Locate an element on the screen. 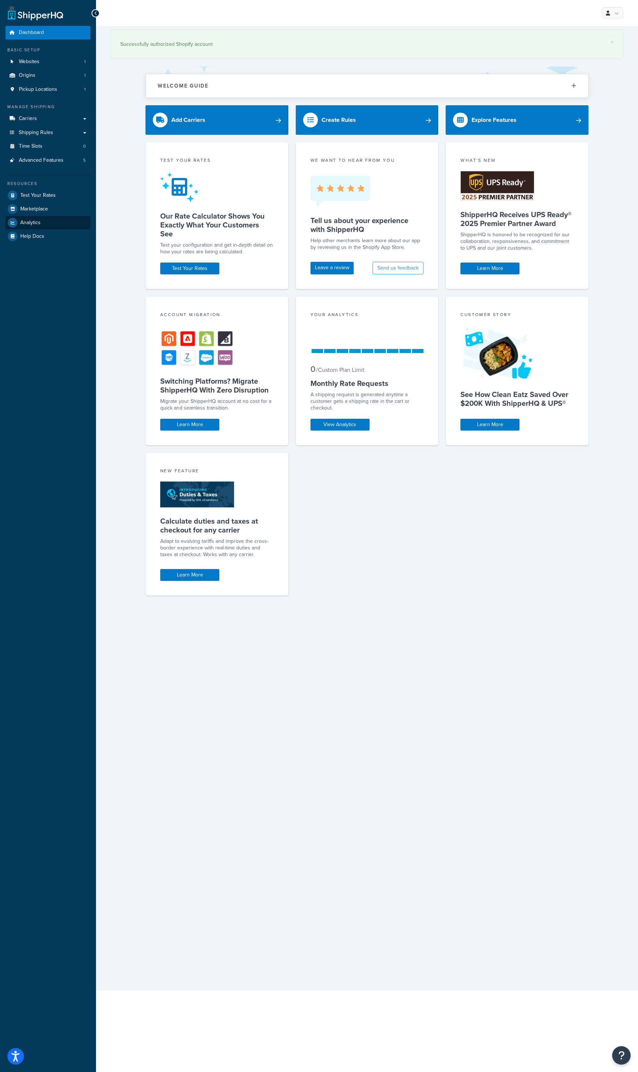  a: Dashboard is located at coordinates (48, 32).